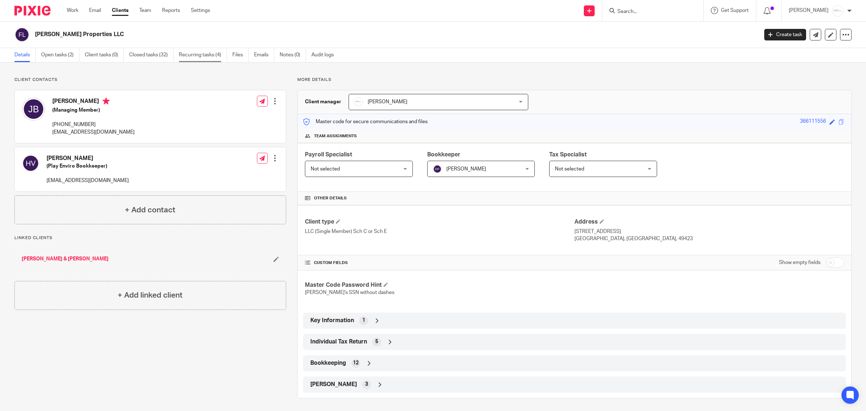 This screenshot has width=866, height=411. Describe the element at coordinates (32, 10) in the screenshot. I see `img: Pixie` at that location.